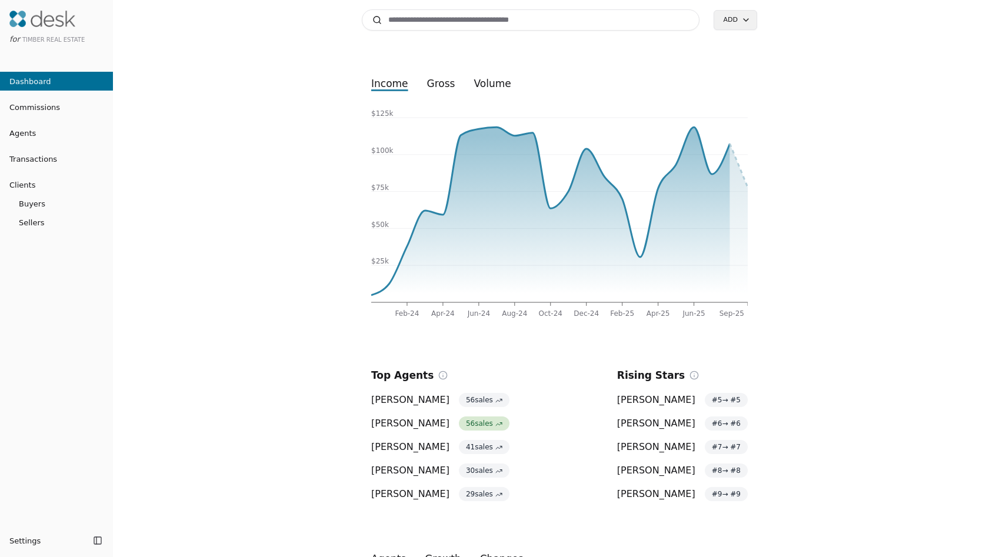 This screenshot has height=557, width=1006. What do you see at coordinates (693, 314) in the screenshot?
I see `tspan: Jun-25` at bounding box center [693, 314].